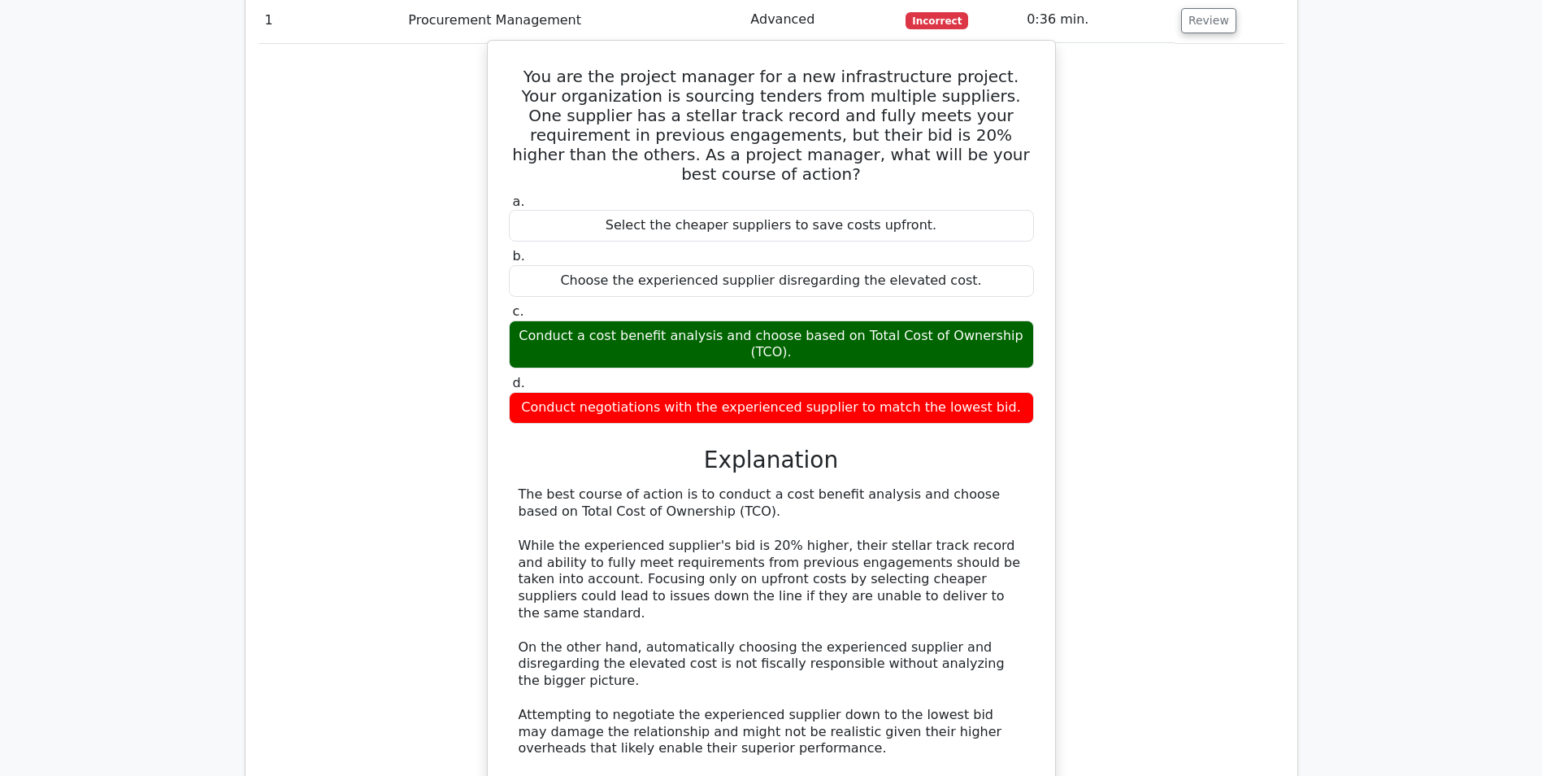 The height and width of the screenshot is (776, 1542). What do you see at coordinates (936, 20) in the screenshot?
I see `span: Incorrect` at bounding box center [936, 20].